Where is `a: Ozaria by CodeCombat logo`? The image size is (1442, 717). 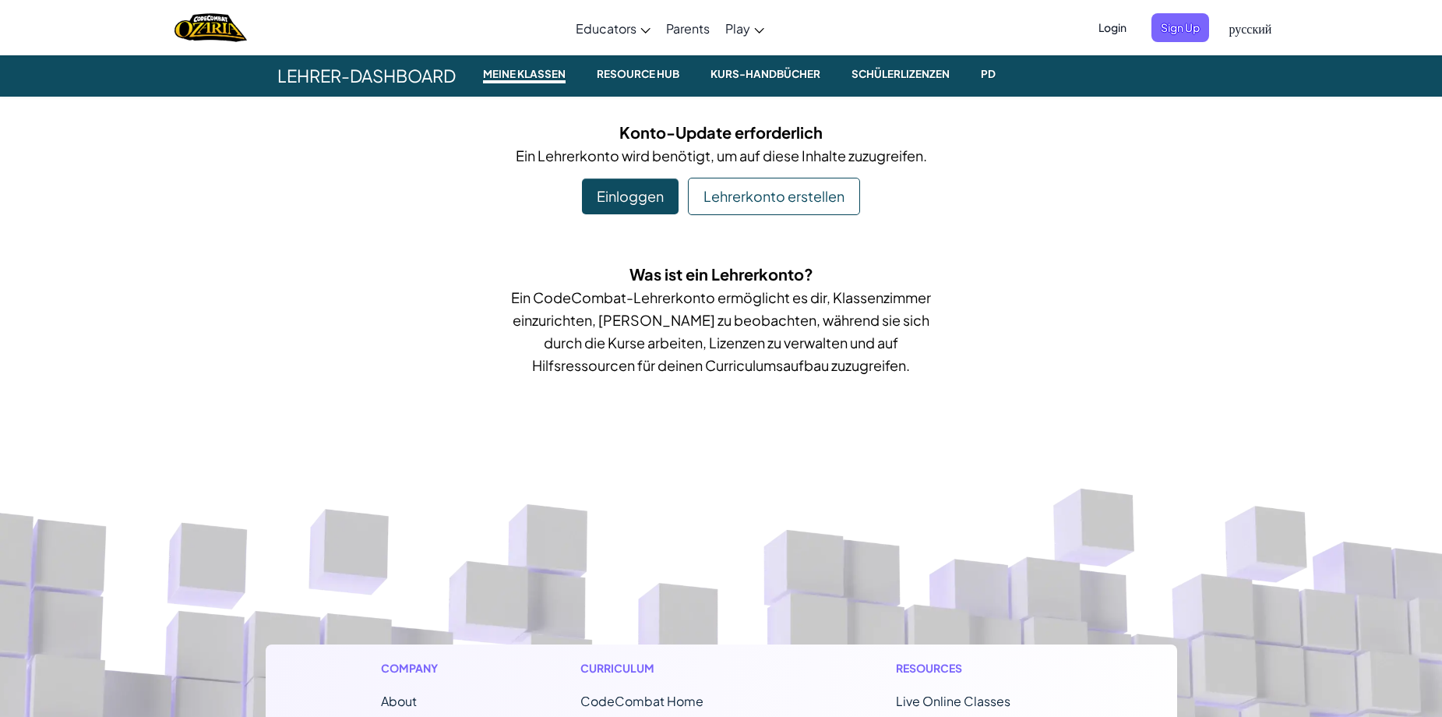 a: Ozaria by CodeCombat logo is located at coordinates (210, 27).